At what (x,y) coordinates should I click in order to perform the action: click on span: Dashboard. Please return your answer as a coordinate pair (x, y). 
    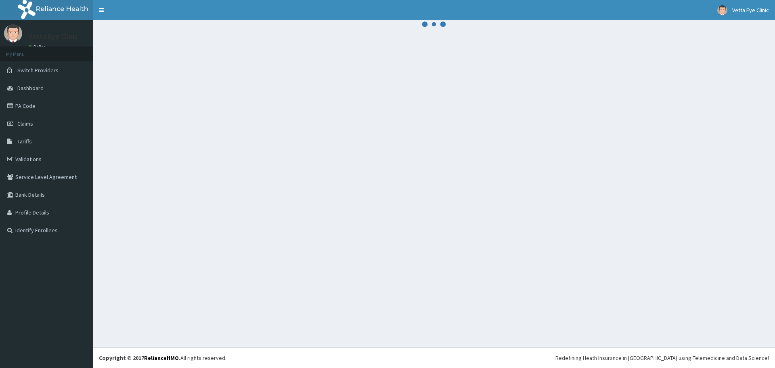
    Looking at the image, I should click on (30, 88).